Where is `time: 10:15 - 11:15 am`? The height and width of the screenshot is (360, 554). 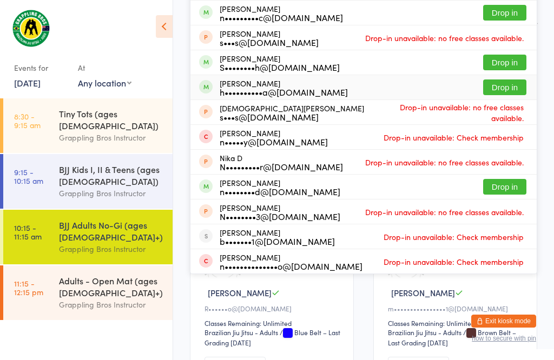
time: 10:15 - 11:15 am is located at coordinates (28, 232).